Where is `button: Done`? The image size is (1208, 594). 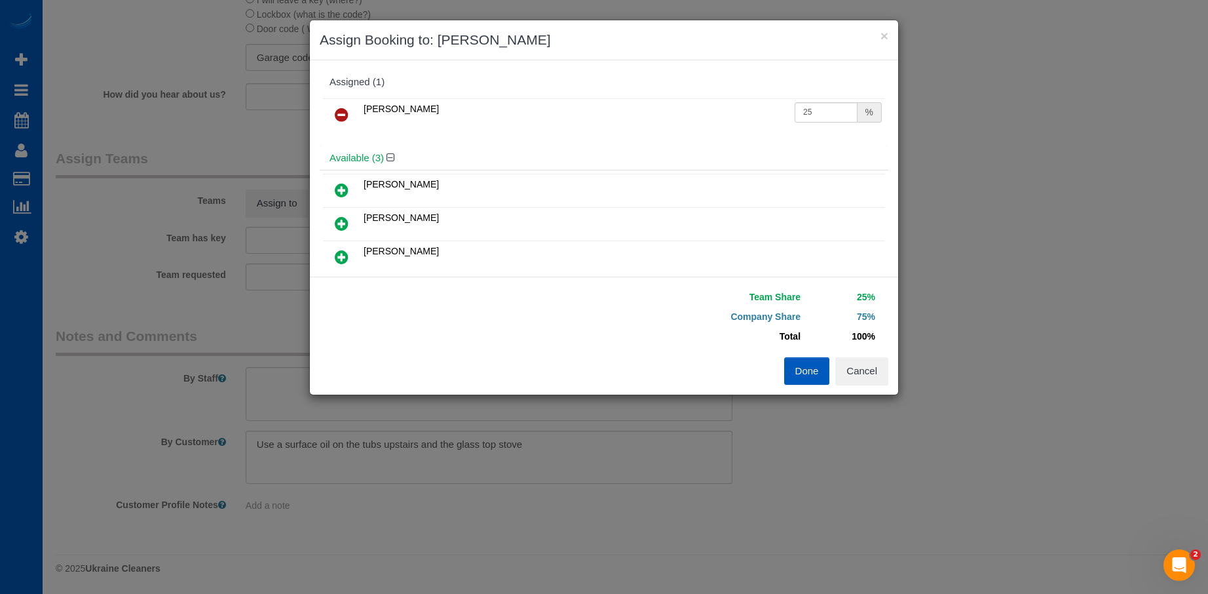
button: Done is located at coordinates (807, 371).